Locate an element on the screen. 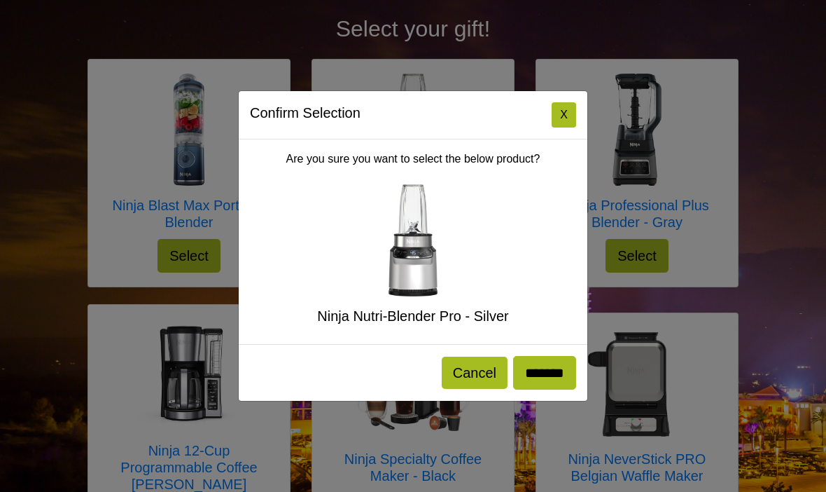 The height and width of the screenshot is (492, 826). button: Close is located at coordinates (564, 115).